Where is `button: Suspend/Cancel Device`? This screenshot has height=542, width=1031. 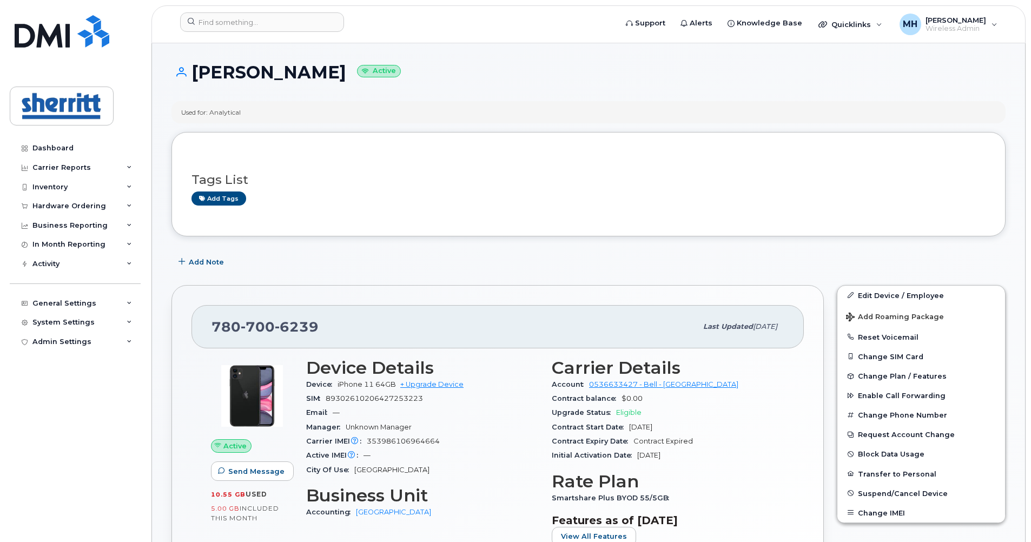 button: Suspend/Cancel Device is located at coordinates (922, 493).